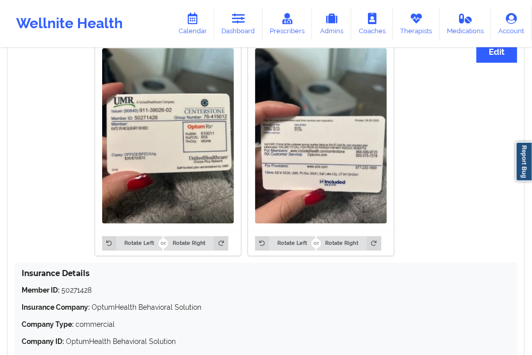 This screenshot has width=532, height=355. What do you see at coordinates (266, 325) in the screenshot?
I see `p: commercial` at bounding box center [266, 325].